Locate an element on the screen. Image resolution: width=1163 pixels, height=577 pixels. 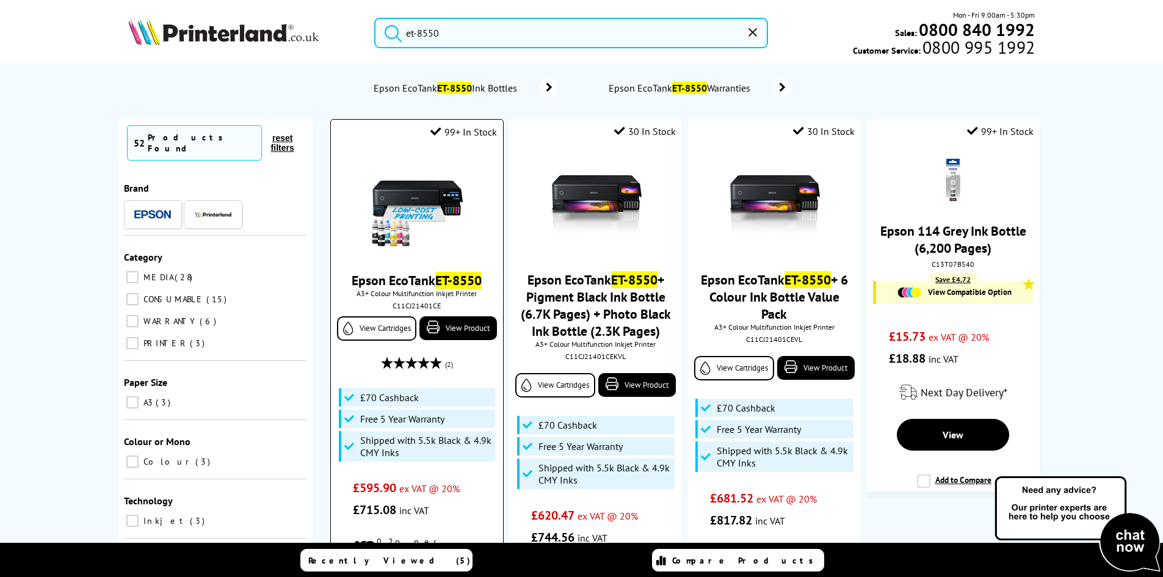
span: A3 is located at coordinates (147, 402).